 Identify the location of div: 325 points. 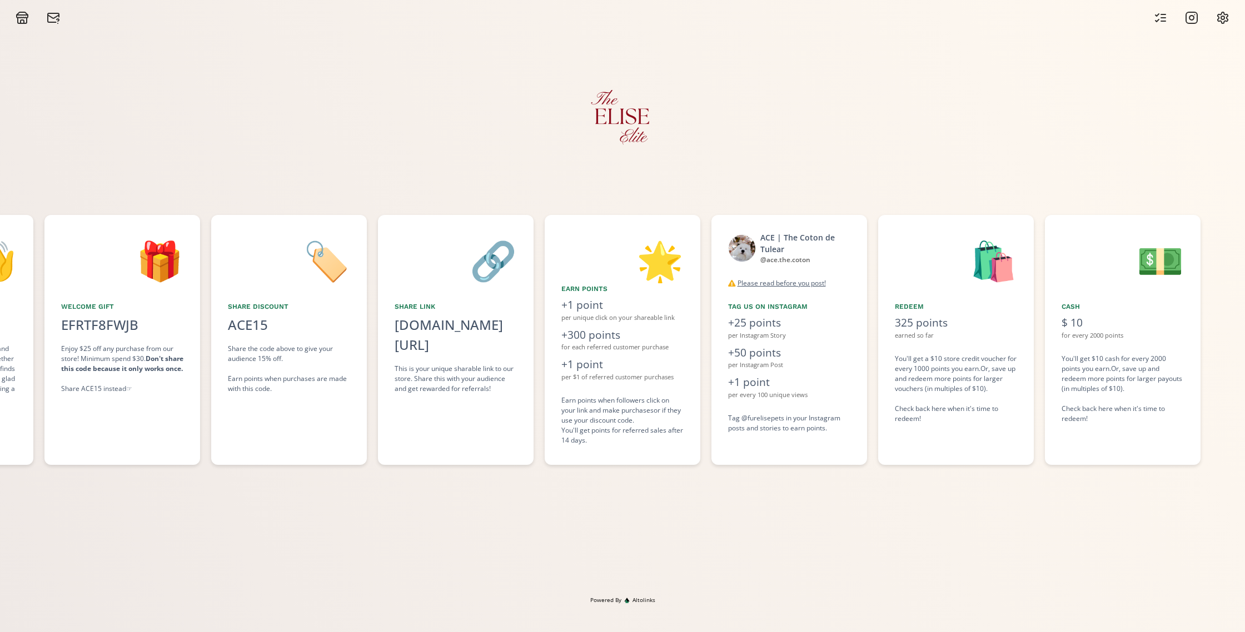
(956, 323).